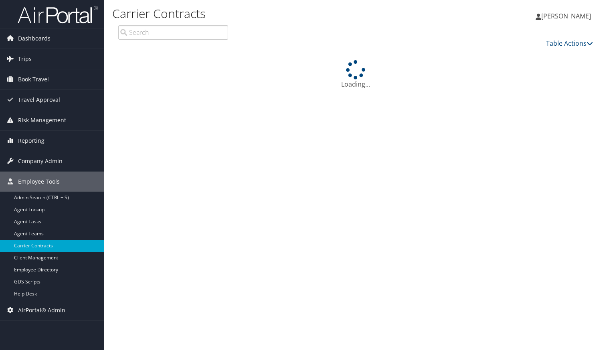 Image resolution: width=607 pixels, height=350 pixels. What do you see at coordinates (34, 38) in the screenshot?
I see `span: Dashboards` at bounding box center [34, 38].